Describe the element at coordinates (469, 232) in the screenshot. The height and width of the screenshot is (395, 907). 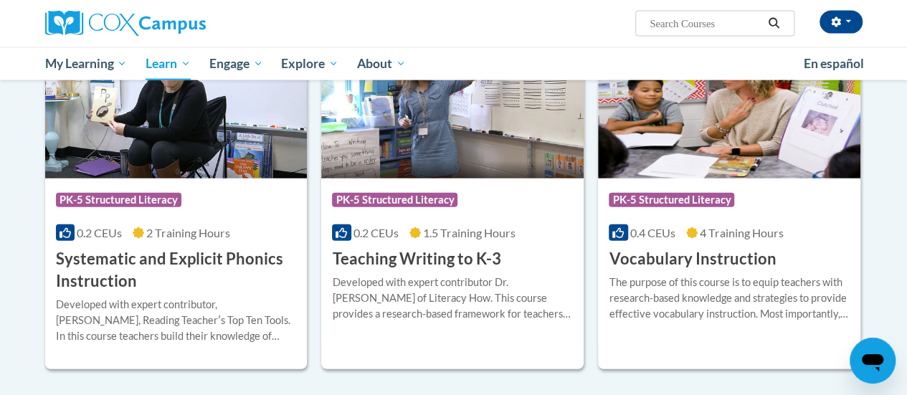
I see `span: 1.5 Training Hours` at that location.